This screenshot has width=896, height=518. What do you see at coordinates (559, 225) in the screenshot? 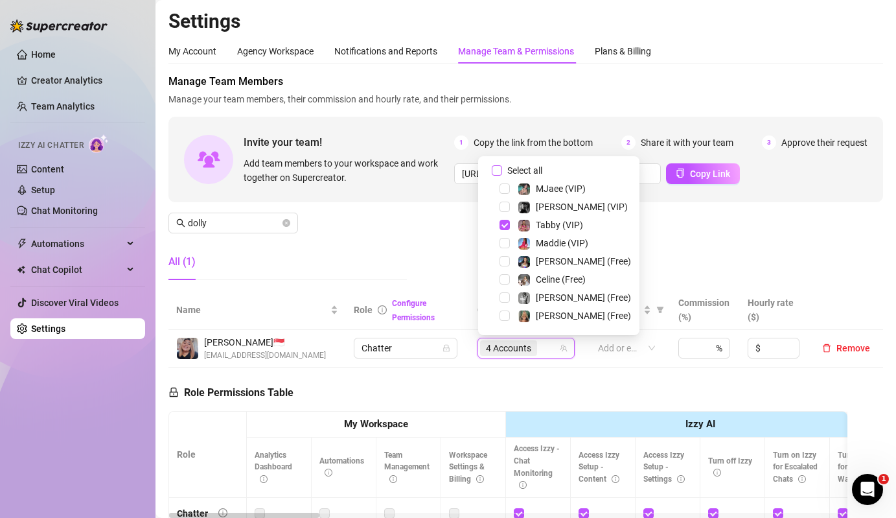
I see `span: Tabby (VIP)` at bounding box center [559, 225].